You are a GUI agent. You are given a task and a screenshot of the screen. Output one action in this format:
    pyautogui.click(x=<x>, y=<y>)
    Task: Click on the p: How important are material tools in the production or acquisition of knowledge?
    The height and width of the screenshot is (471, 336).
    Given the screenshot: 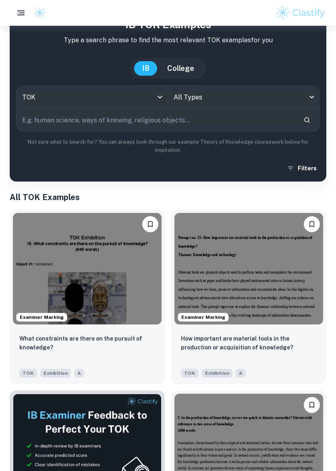 What is the action you would take?
    pyautogui.click(x=248, y=343)
    